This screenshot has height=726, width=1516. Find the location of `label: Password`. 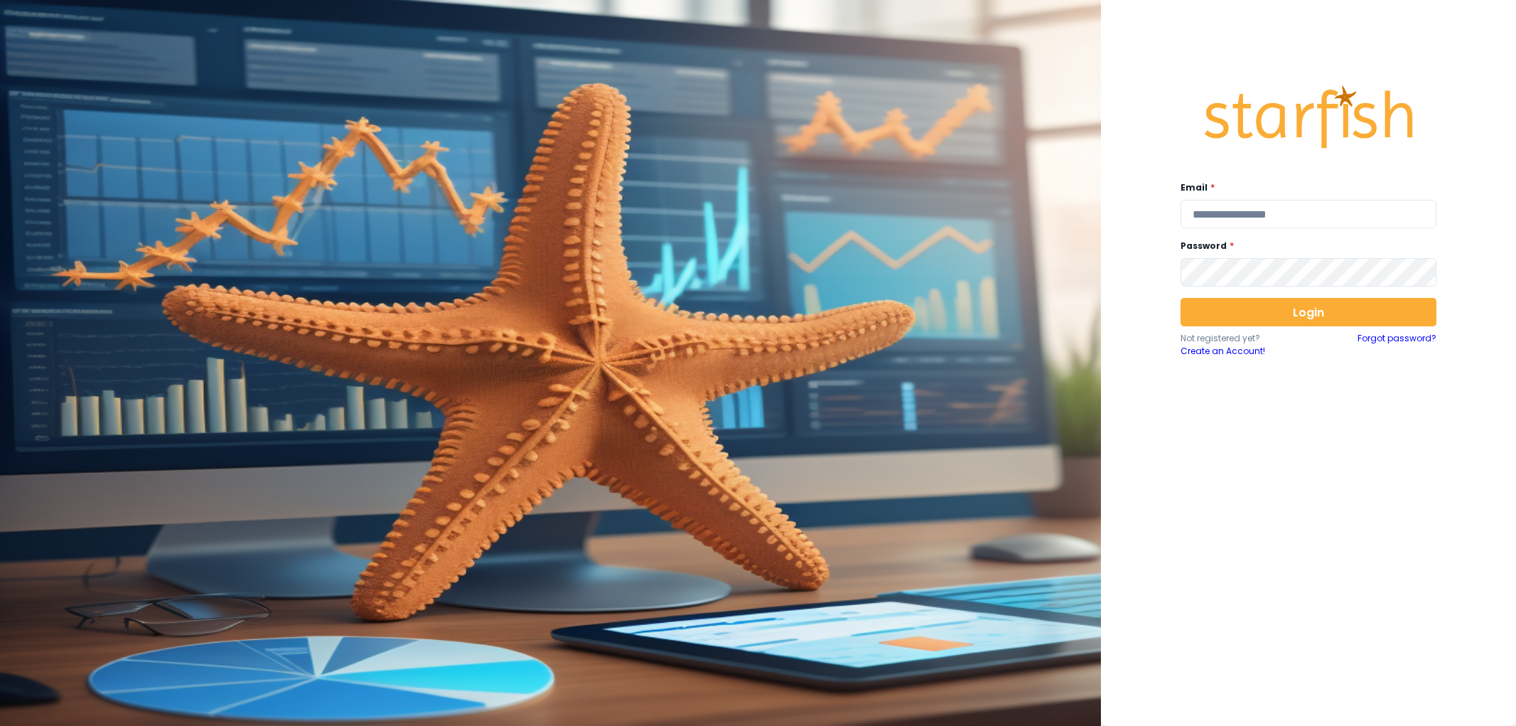

label: Password is located at coordinates (1304, 246).